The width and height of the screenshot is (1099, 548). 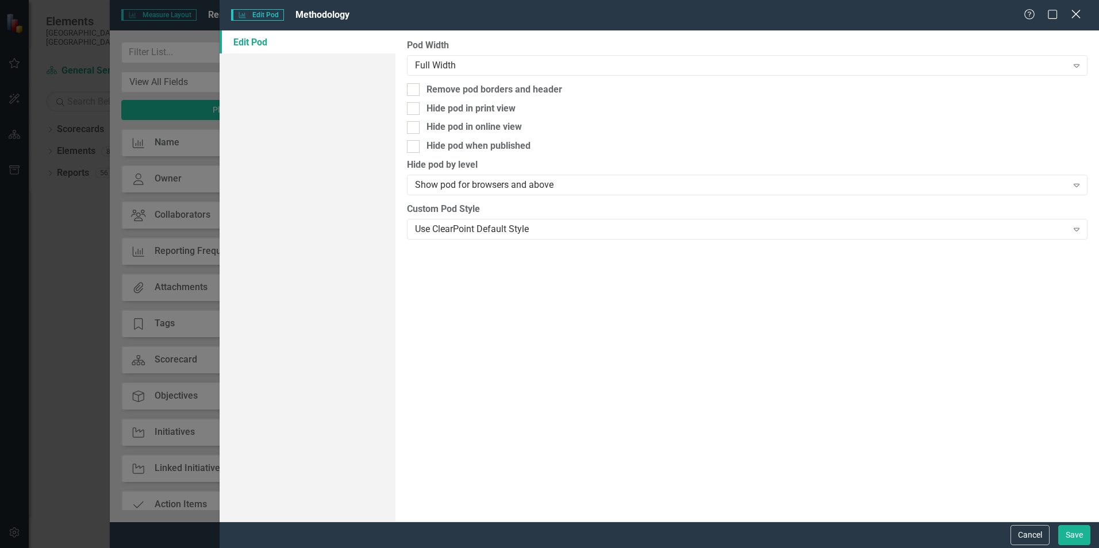 What do you see at coordinates (747, 209) in the screenshot?
I see `label: Custom Pod Style` at bounding box center [747, 209].